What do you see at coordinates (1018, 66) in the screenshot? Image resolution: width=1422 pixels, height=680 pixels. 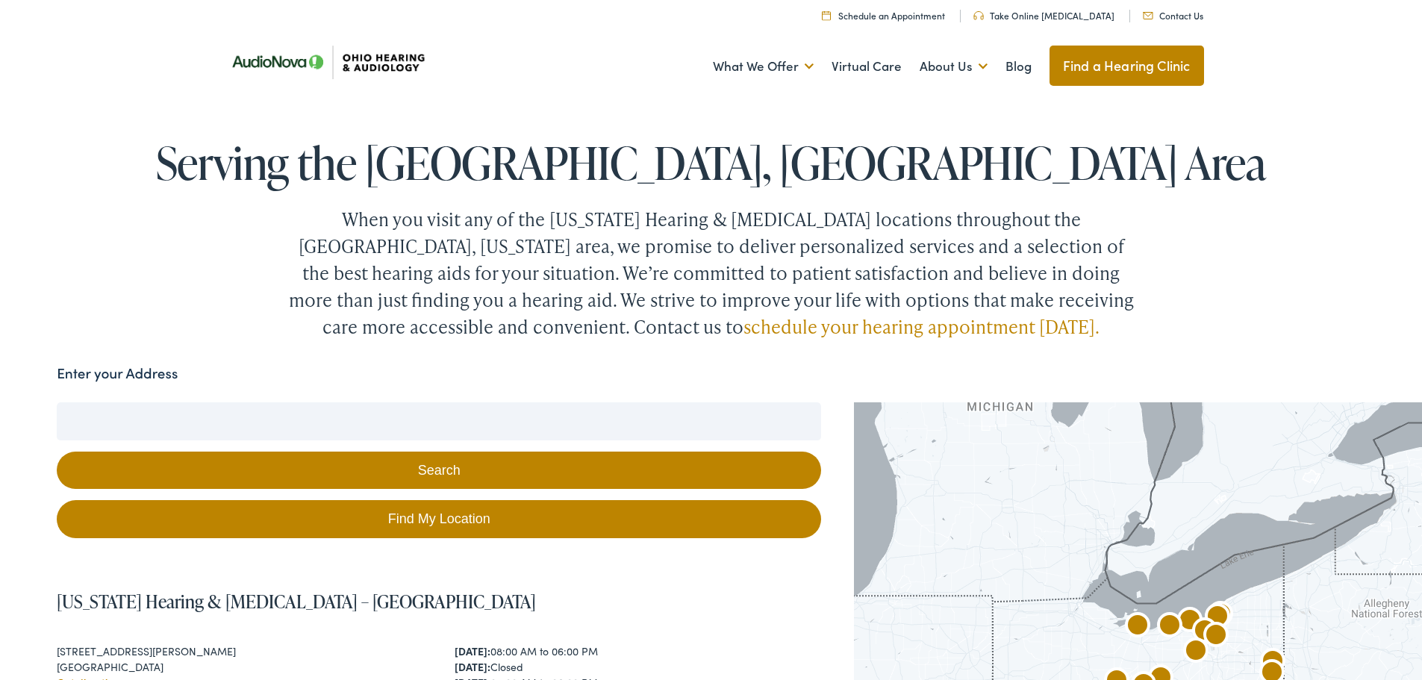 I see `a: Blog` at bounding box center [1018, 66].